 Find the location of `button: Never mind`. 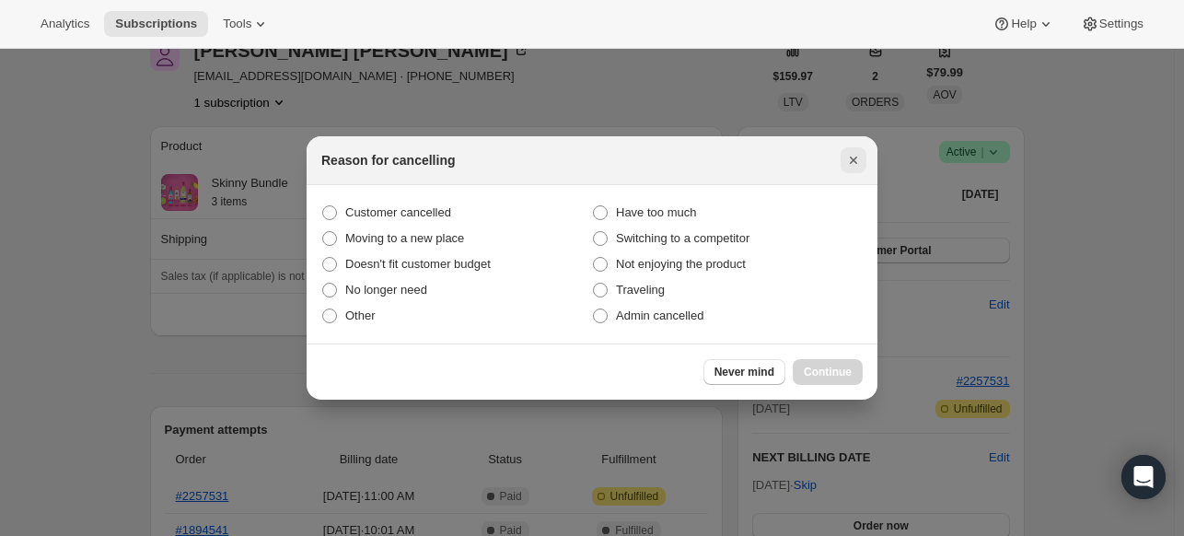

button: Never mind is located at coordinates (744, 372).